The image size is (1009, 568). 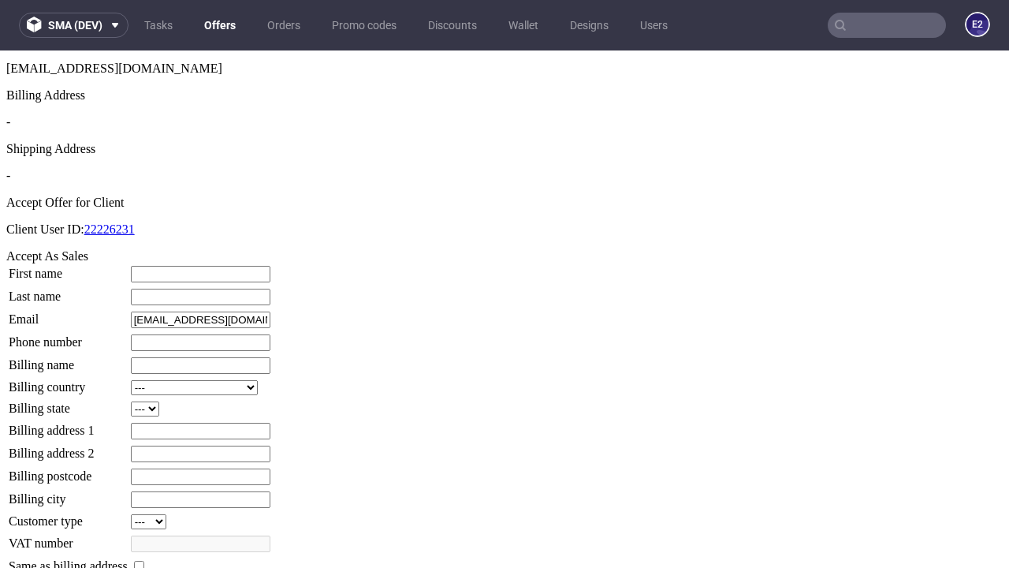 I want to click on td: Billing postcode, so click(x=68, y=426).